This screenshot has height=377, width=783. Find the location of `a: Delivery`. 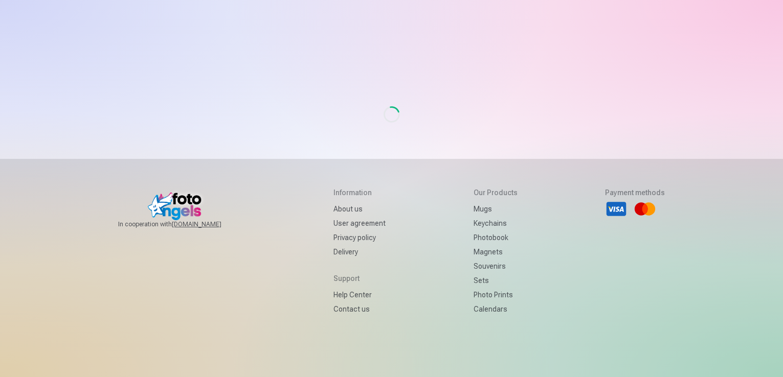

a: Delivery is located at coordinates (359, 252).